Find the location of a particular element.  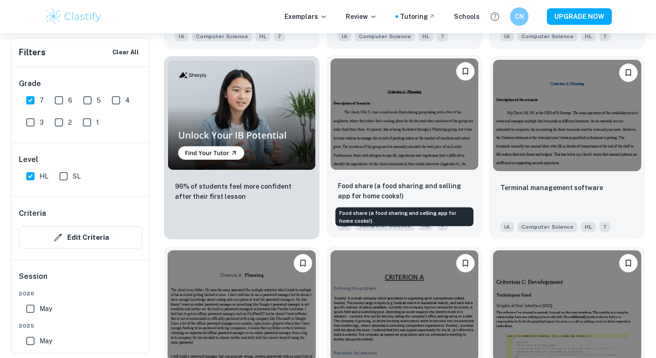

span: 2025 is located at coordinates (81, 326).